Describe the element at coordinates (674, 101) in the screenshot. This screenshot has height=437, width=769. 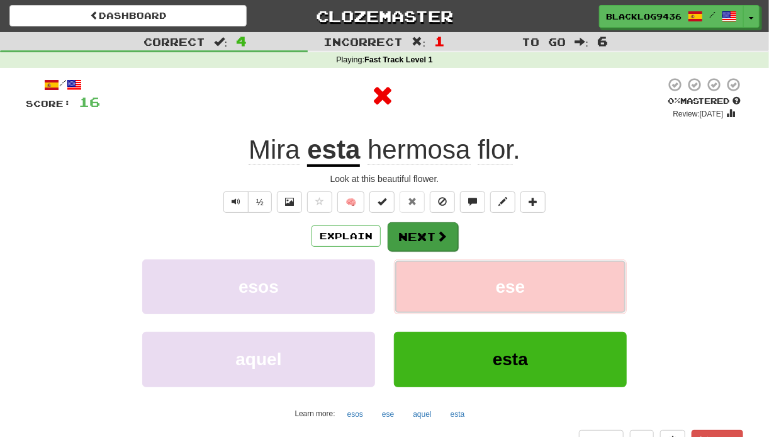
I see `span: 0 %` at that location.